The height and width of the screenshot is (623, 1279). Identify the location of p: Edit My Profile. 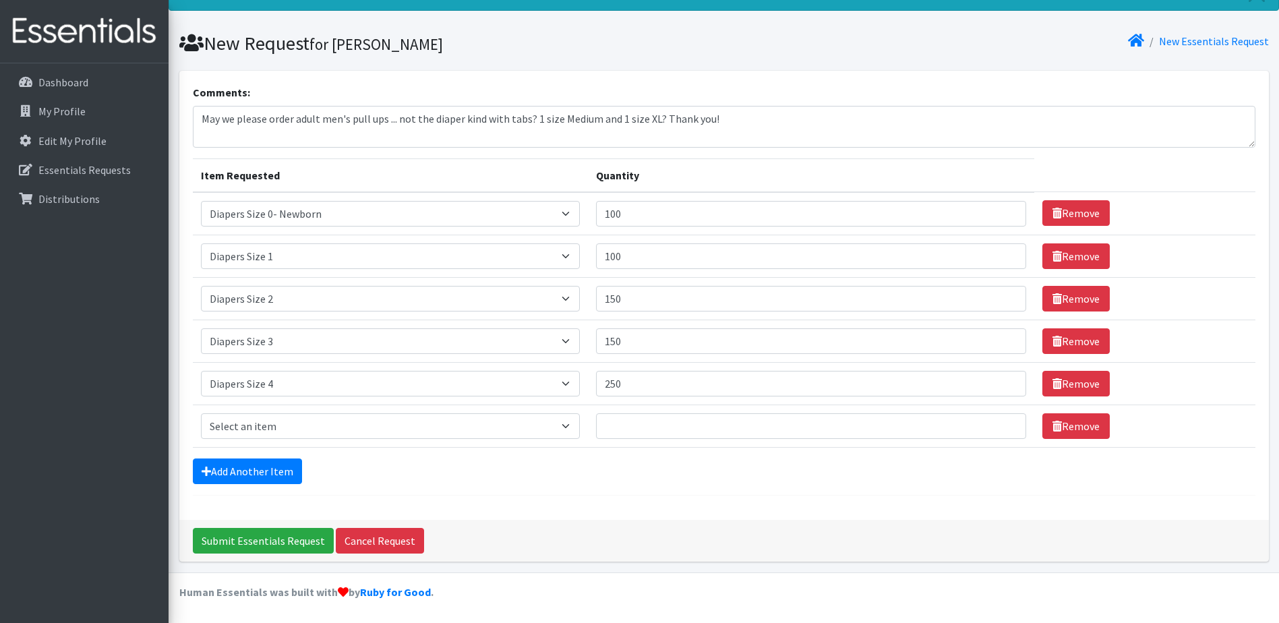
(72, 141).